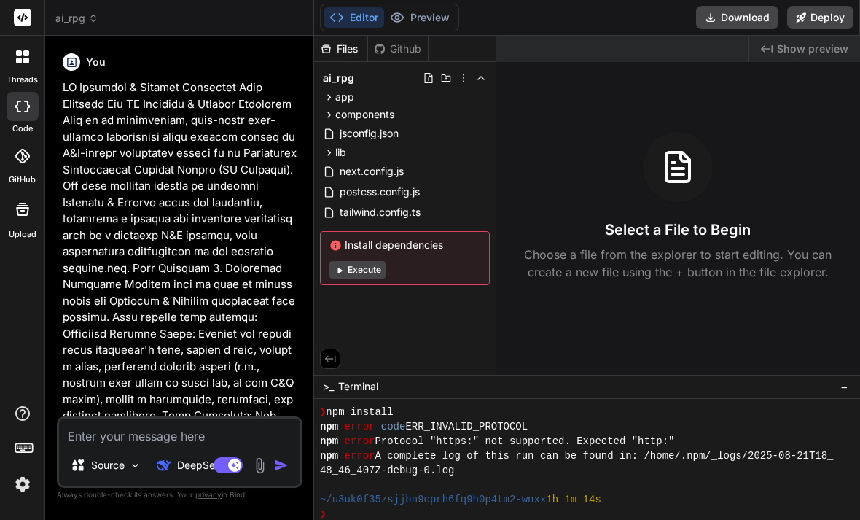 This screenshot has height=520, width=860. What do you see at coordinates (359, 412) in the screenshot?
I see `span: npm install` at bounding box center [359, 412].